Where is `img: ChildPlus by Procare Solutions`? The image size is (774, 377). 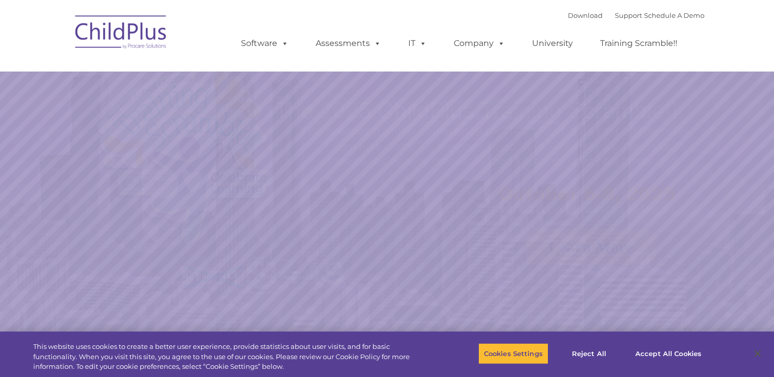
img: ChildPlus by Procare Solutions is located at coordinates (121, 34).